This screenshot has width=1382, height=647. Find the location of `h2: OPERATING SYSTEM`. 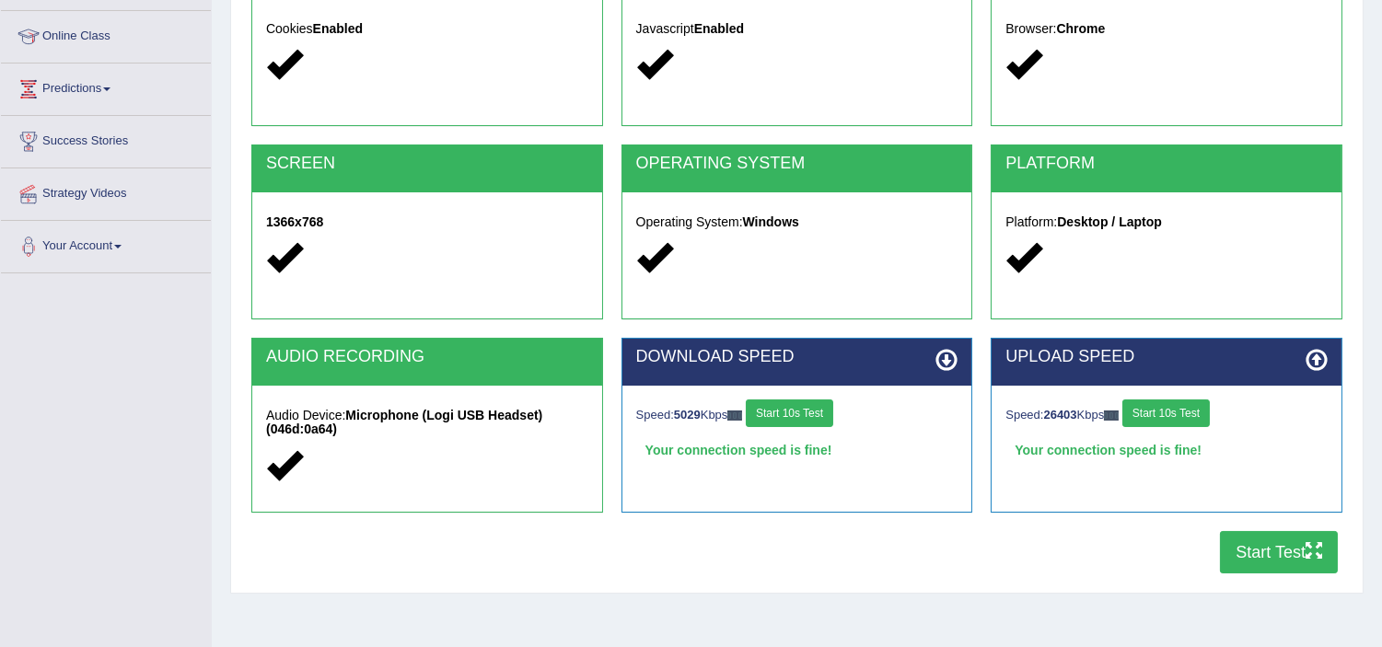

h2: OPERATING SYSTEM is located at coordinates (798, 164).